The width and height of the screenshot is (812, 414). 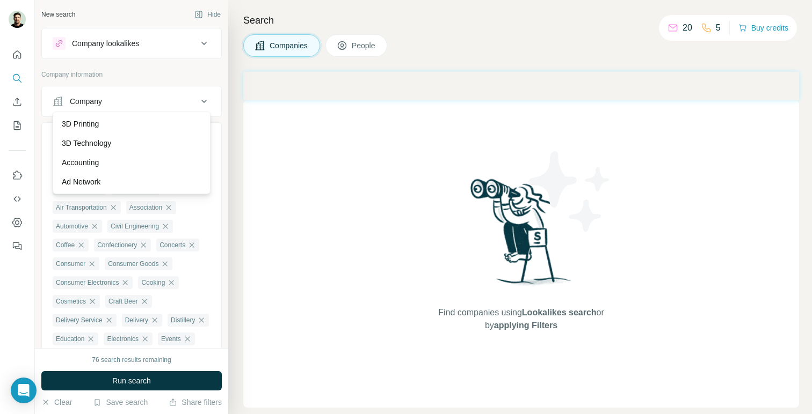 What do you see at coordinates (80, 163) in the screenshot?
I see `p: Accounting` at bounding box center [80, 163].